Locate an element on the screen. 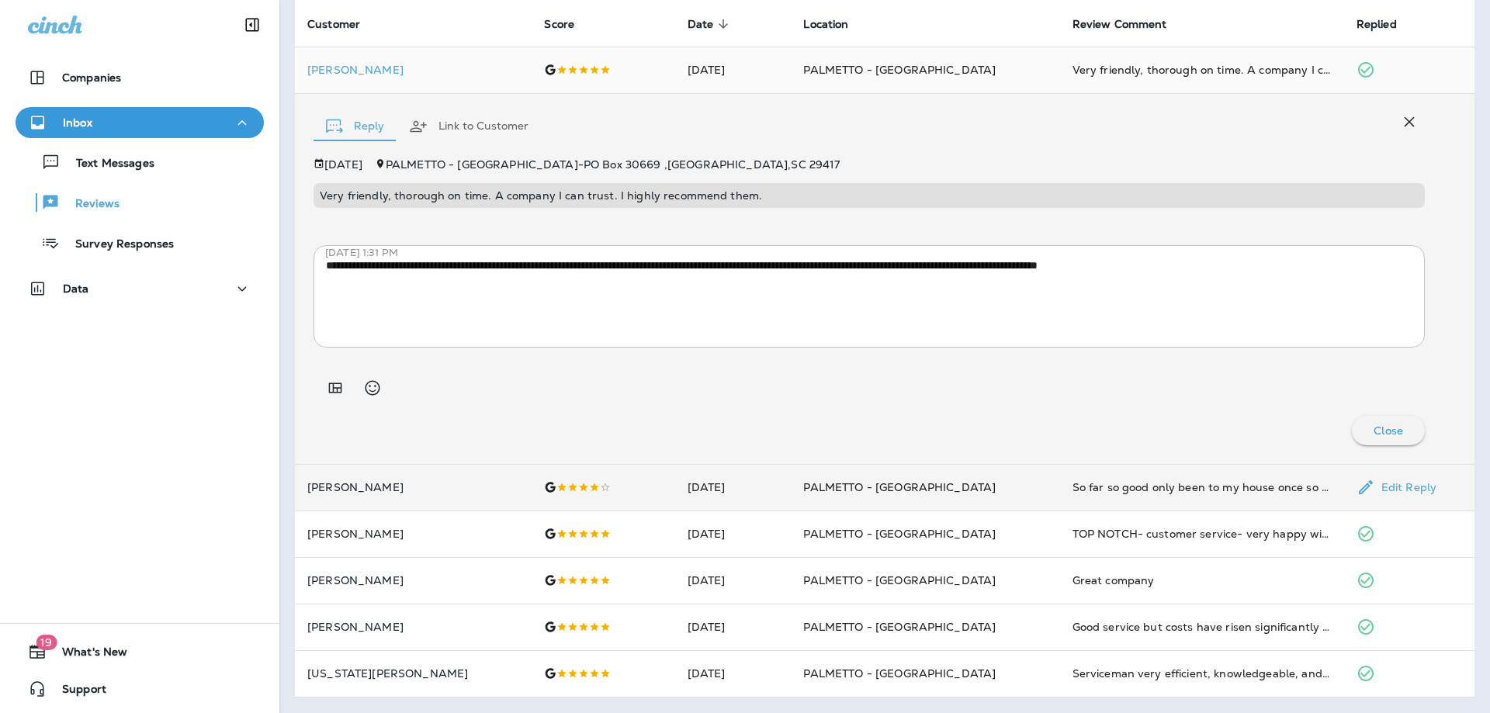 The image size is (1490, 713). div: Good service but costs have risen significantly over past 2 years without notice, looking fo a mo... is located at coordinates (1202, 627).